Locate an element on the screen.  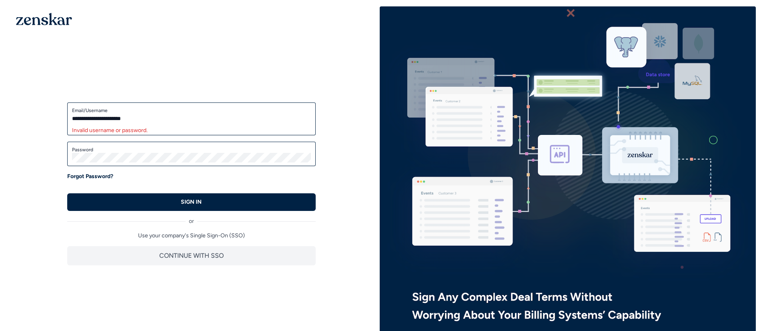
p: Forgot Password? is located at coordinates (90, 176).